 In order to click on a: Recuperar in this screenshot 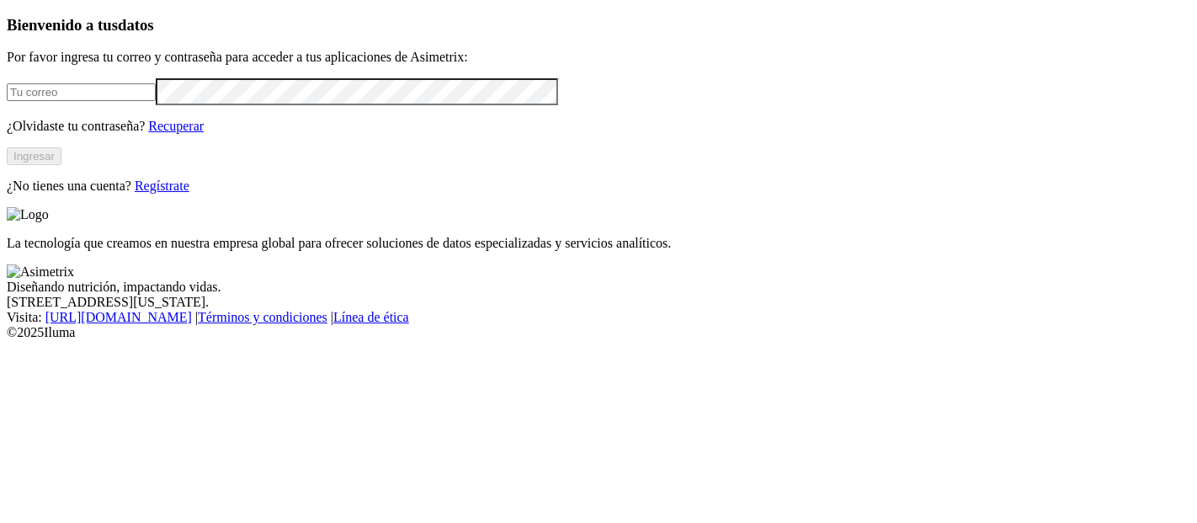, I will do `click(176, 125)`.